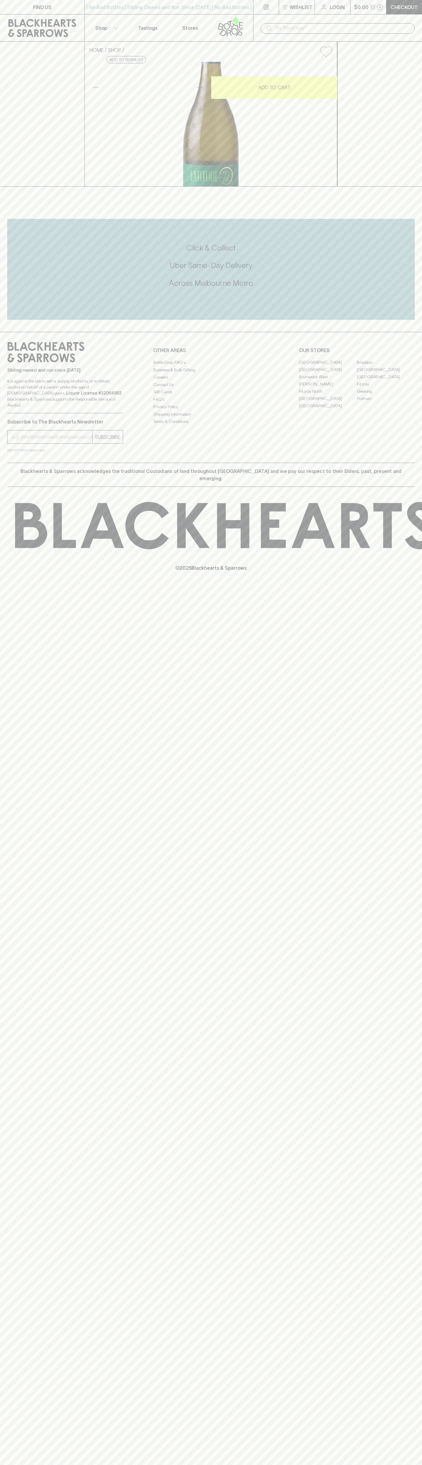 This screenshot has height=1465, width=422. Describe the element at coordinates (52, 437) in the screenshot. I see `input: e.g. jane@blackheartsandsparrows.com.au` at that location.